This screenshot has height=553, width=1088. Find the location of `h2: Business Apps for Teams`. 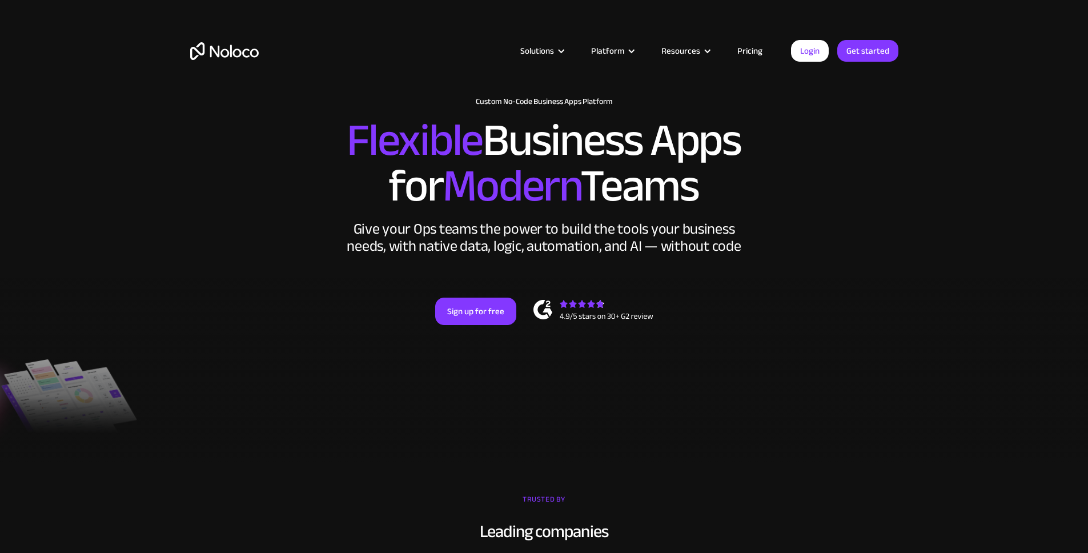

h2: Business Apps for Teams is located at coordinates (544, 163).